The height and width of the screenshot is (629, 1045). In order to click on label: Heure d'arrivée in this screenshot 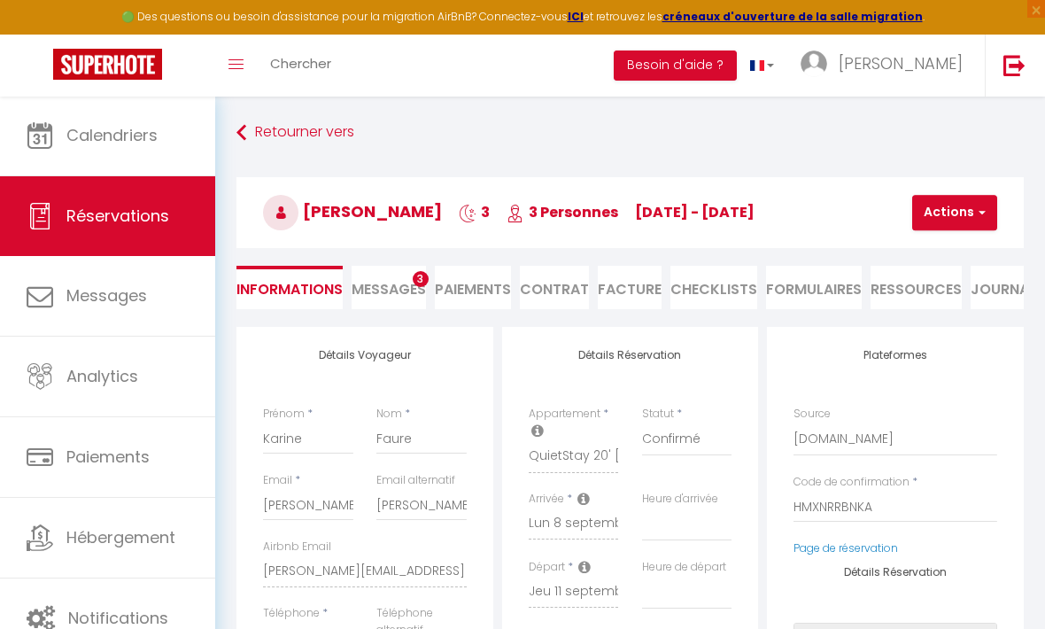, I will do `click(680, 499)`.